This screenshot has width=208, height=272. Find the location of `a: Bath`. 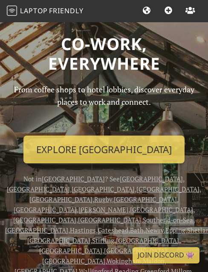

a: Bath is located at coordinates (137, 230).